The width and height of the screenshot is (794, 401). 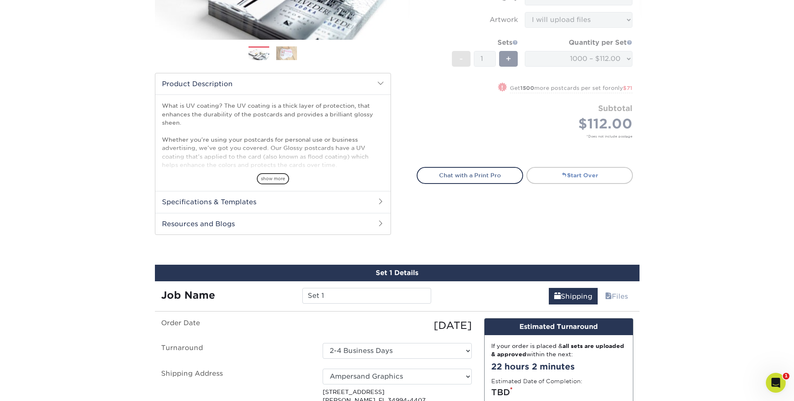 I want to click on div: If your order is placed & within the next:, so click(x=559, y=350).